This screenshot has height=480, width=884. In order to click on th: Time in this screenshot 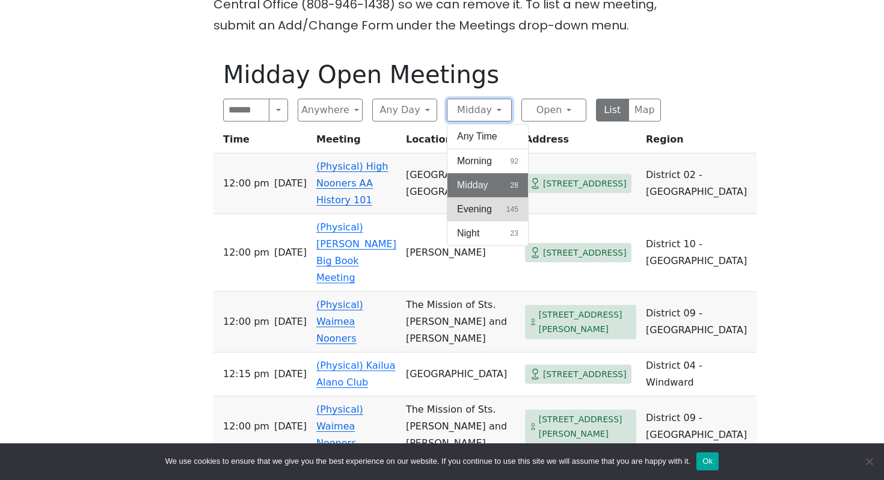, I will do `click(262, 142)`.